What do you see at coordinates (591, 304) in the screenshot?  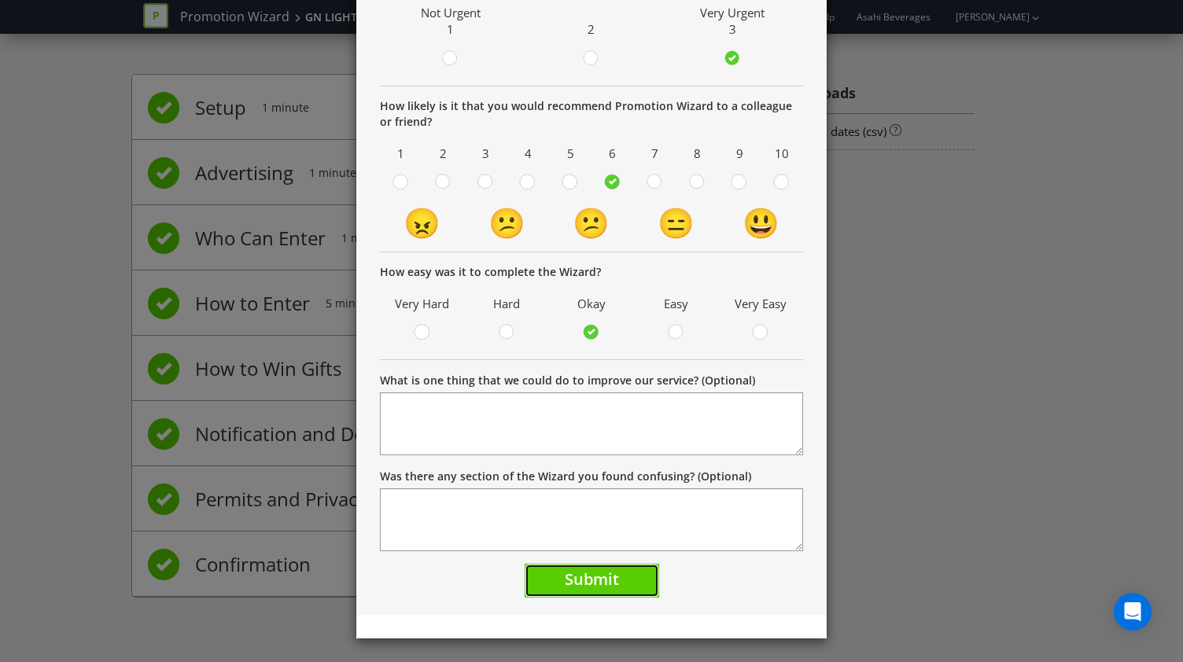 I see `span: Okay` at bounding box center [591, 304].